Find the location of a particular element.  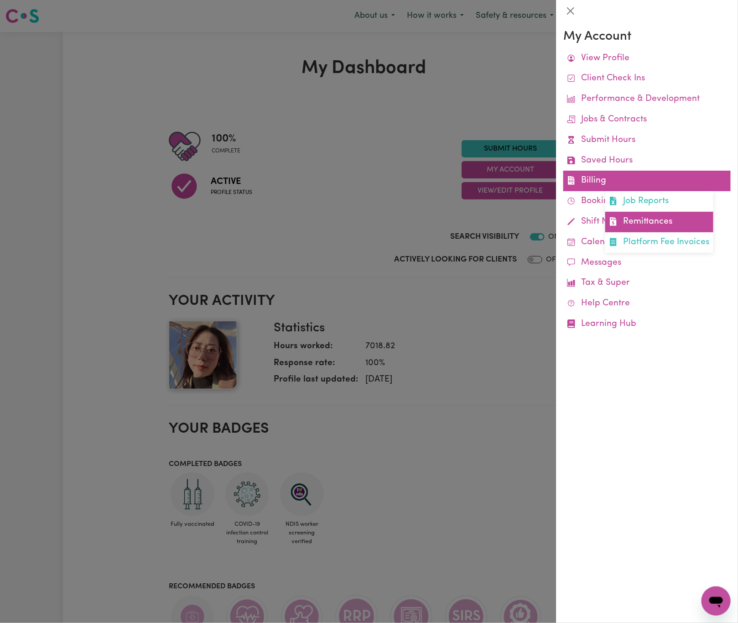

a: Calendar is located at coordinates (647, 242).